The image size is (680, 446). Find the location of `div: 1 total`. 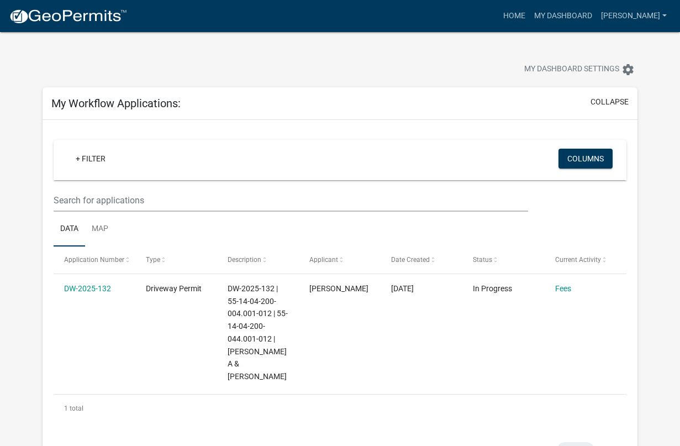

div: 1 total is located at coordinates (340, 408).